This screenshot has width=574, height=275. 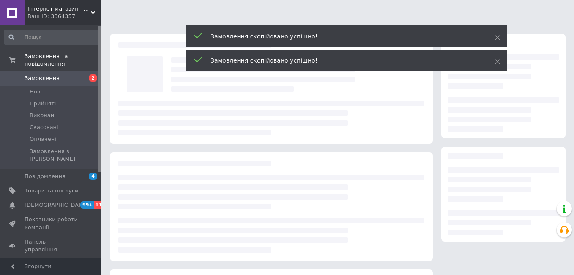 What do you see at coordinates (59, 9) in the screenshot?
I see `span: Інтернет магазин товарів для риболовлі Fishermen` at bounding box center [59, 9].